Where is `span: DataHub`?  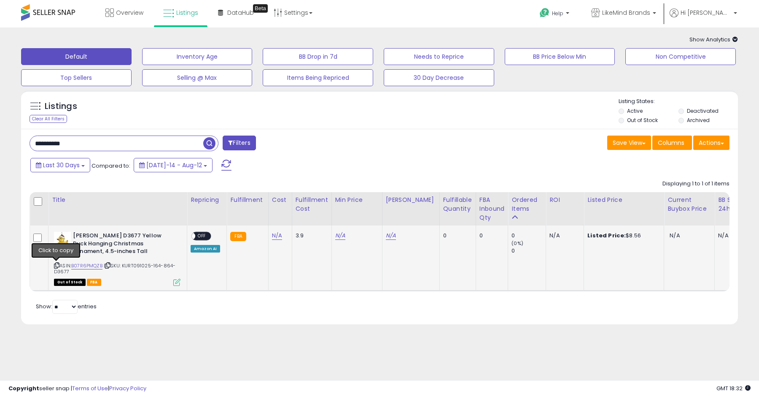 span: DataHub is located at coordinates (240, 13).